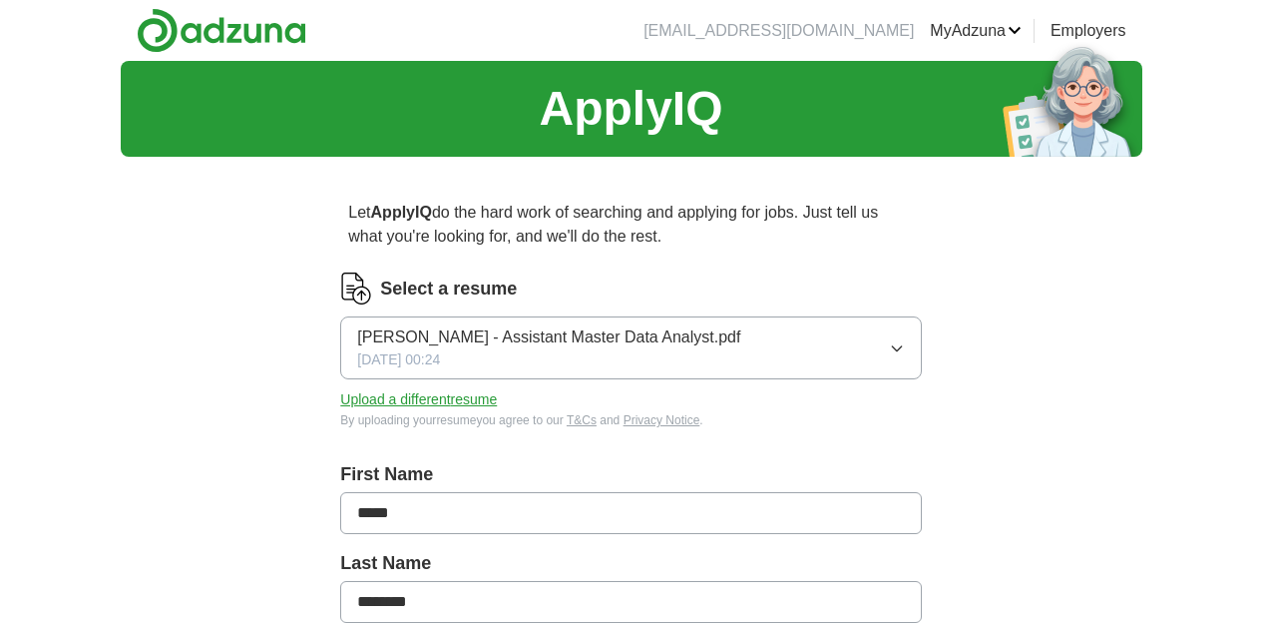 This screenshot has height=630, width=1262. I want to click on button: Upload a differentresume, so click(418, 399).